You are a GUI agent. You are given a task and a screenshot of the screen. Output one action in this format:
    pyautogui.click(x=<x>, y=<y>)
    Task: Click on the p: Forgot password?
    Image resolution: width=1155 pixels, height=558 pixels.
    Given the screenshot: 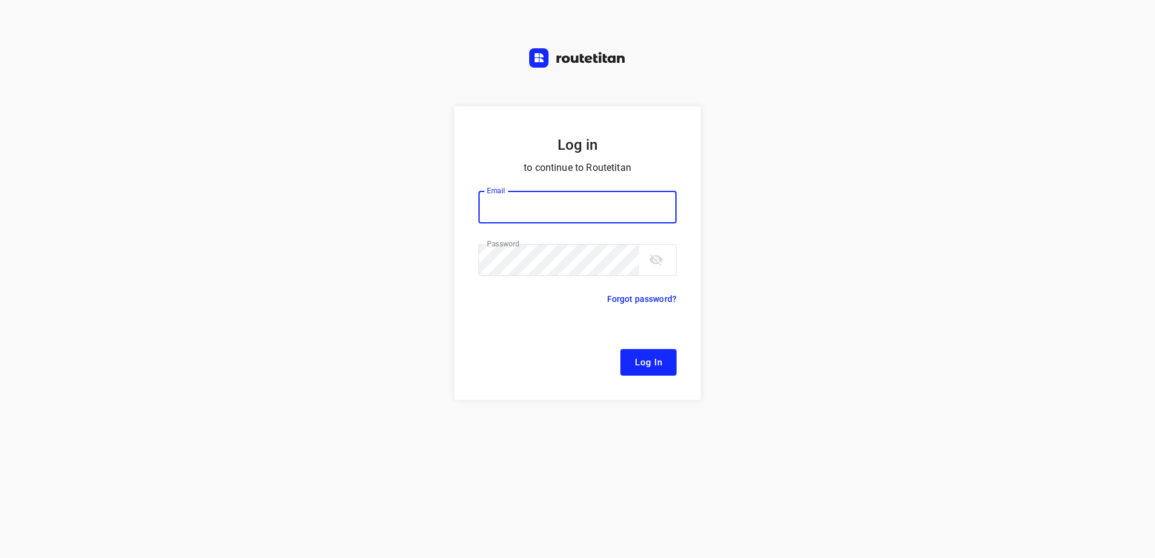 What is the action you would take?
    pyautogui.click(x=641, y=299)
    